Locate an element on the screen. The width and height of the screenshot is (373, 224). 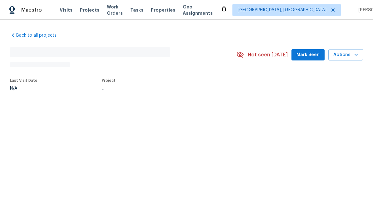
button: Actions is located at coordinates (346, 55).